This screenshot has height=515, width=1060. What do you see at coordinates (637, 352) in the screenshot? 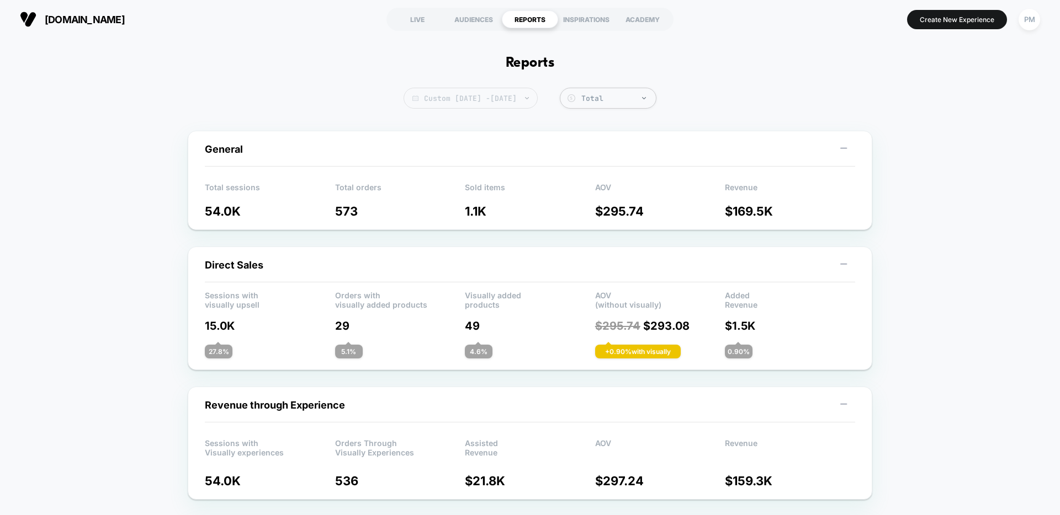
I see `div: + 0.90 % with visually` at bounding box center [637, 352].